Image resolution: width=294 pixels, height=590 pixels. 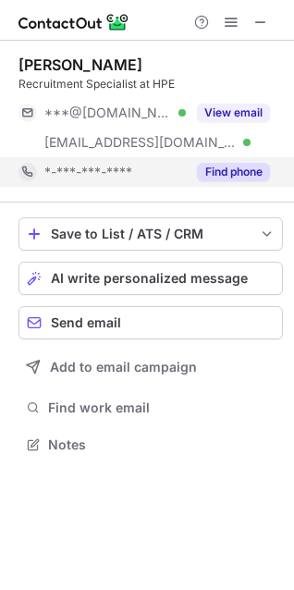 What do you see at coordinates (74, 22) in the screenshot?
I see `img: ContactOut v5.3.10` at bounding box center [74, 22].